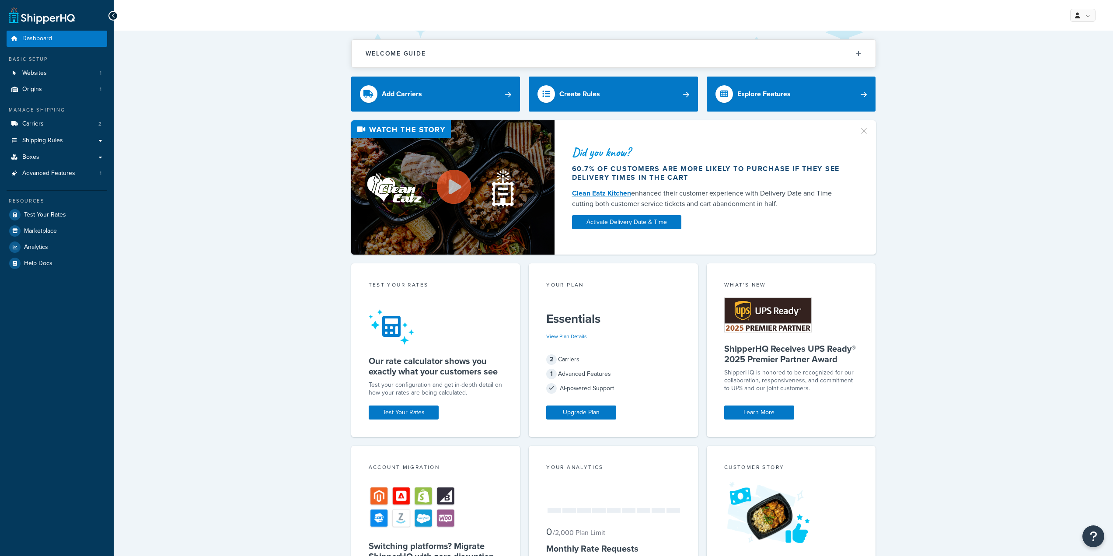 The height and width of the screenshot is (556, 1113). Describe the element at coordinates (45, 215) in the screenshot. I see `span: Test Your Rates` at that location.